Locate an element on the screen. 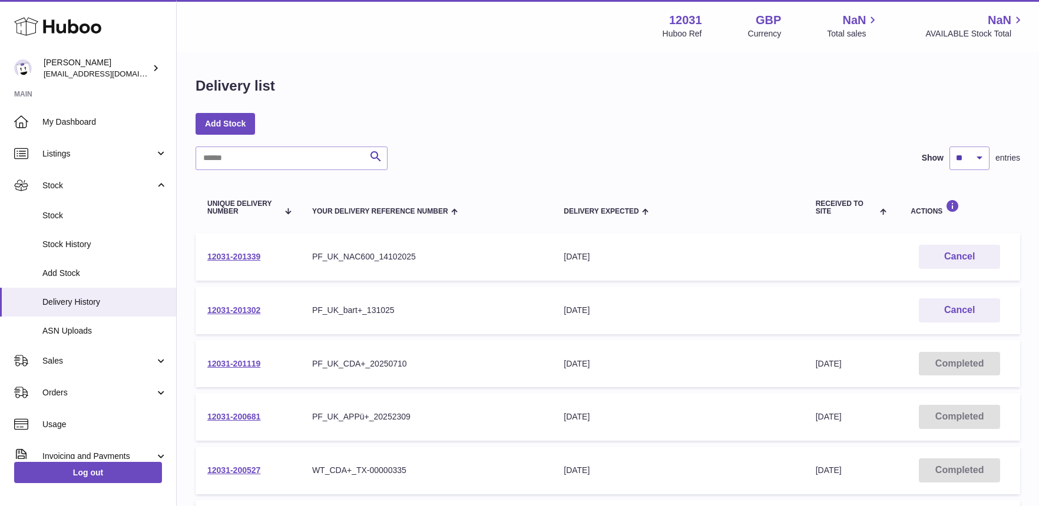 This screenshot has height=506, width=1039. span: Sales is located at coordinates (98, 361).